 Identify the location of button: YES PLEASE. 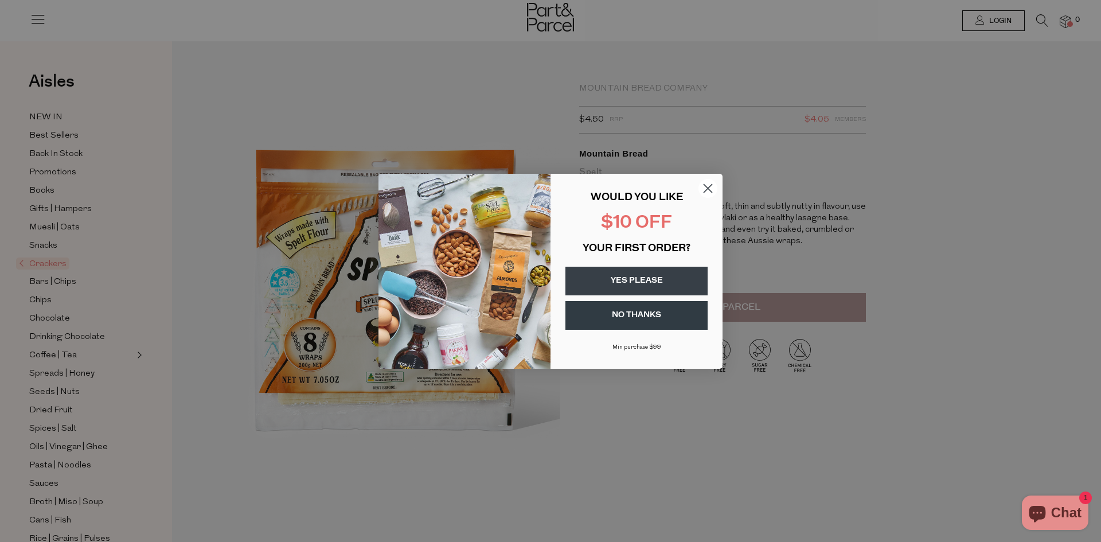
(637, 281).